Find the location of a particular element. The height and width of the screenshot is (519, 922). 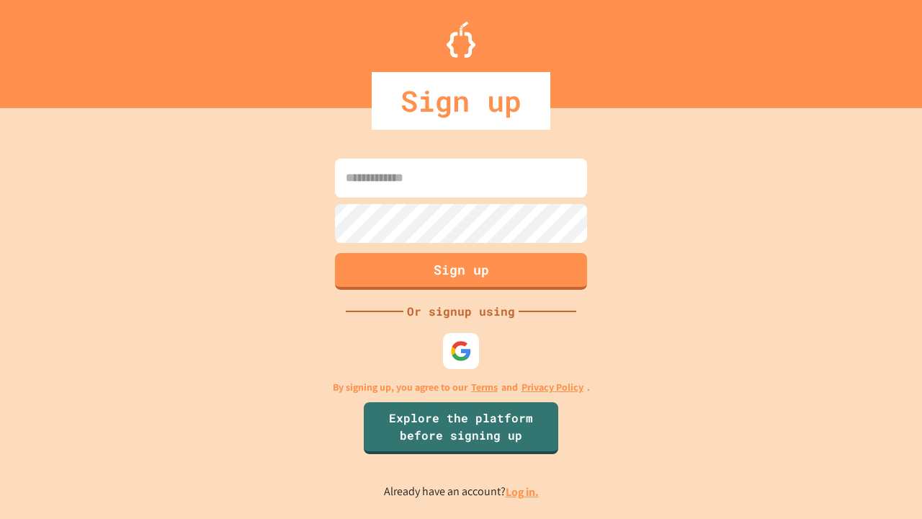

a: Privacy Policy is located at coordinates (553, 387).